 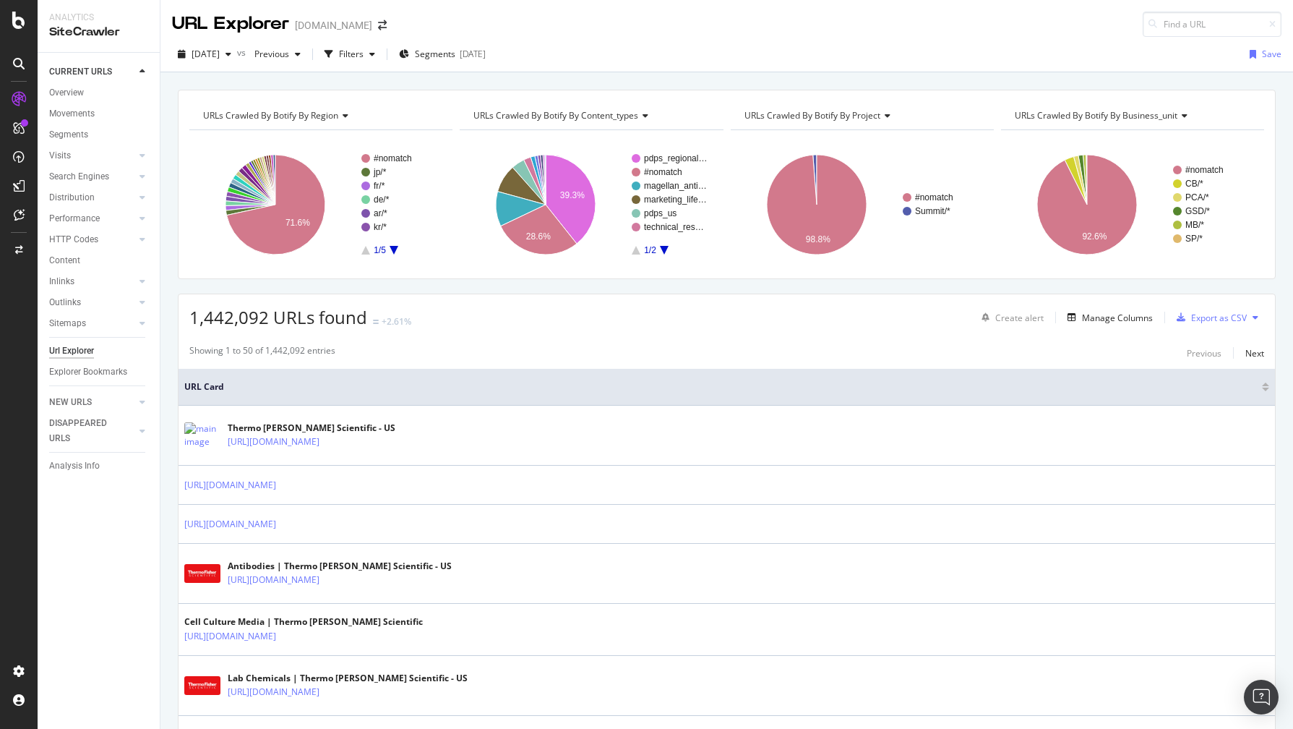 What do you see at coordinates (1010, 317) in the screenshot?
I see `button: Create alert` at bounding box center [1010, 317].